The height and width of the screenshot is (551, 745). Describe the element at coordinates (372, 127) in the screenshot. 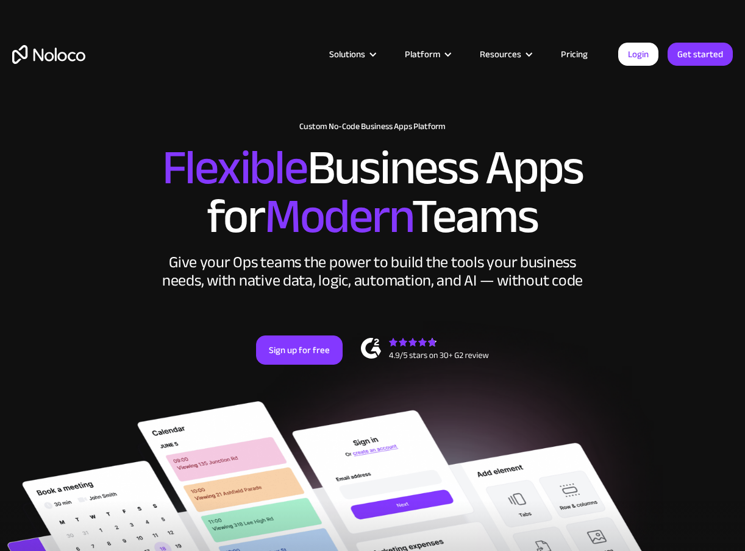

I see `h1: Custom No-Code Business Apps Platform` at that location.